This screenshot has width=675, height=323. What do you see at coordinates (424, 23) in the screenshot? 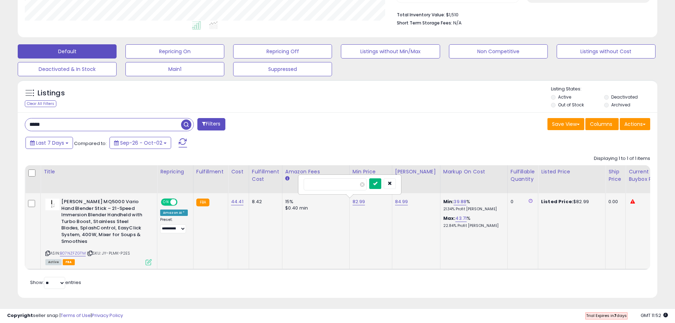
I see `b: Short Term Storage Fees:` at bounding box center [424, 23].